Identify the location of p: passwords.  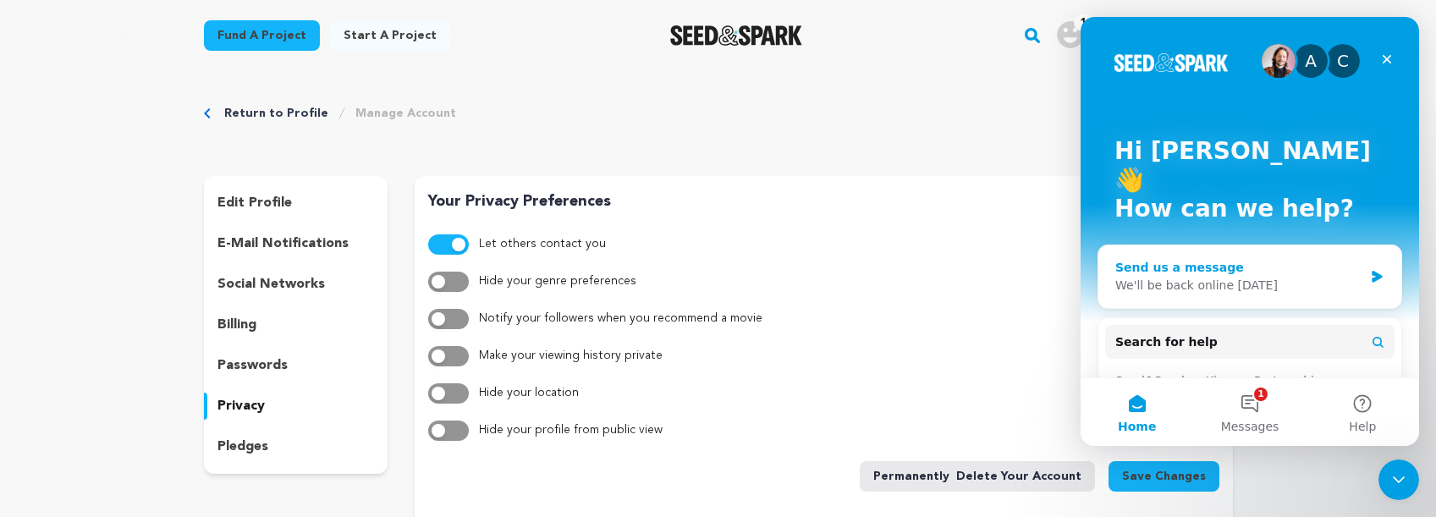
(252, 366).